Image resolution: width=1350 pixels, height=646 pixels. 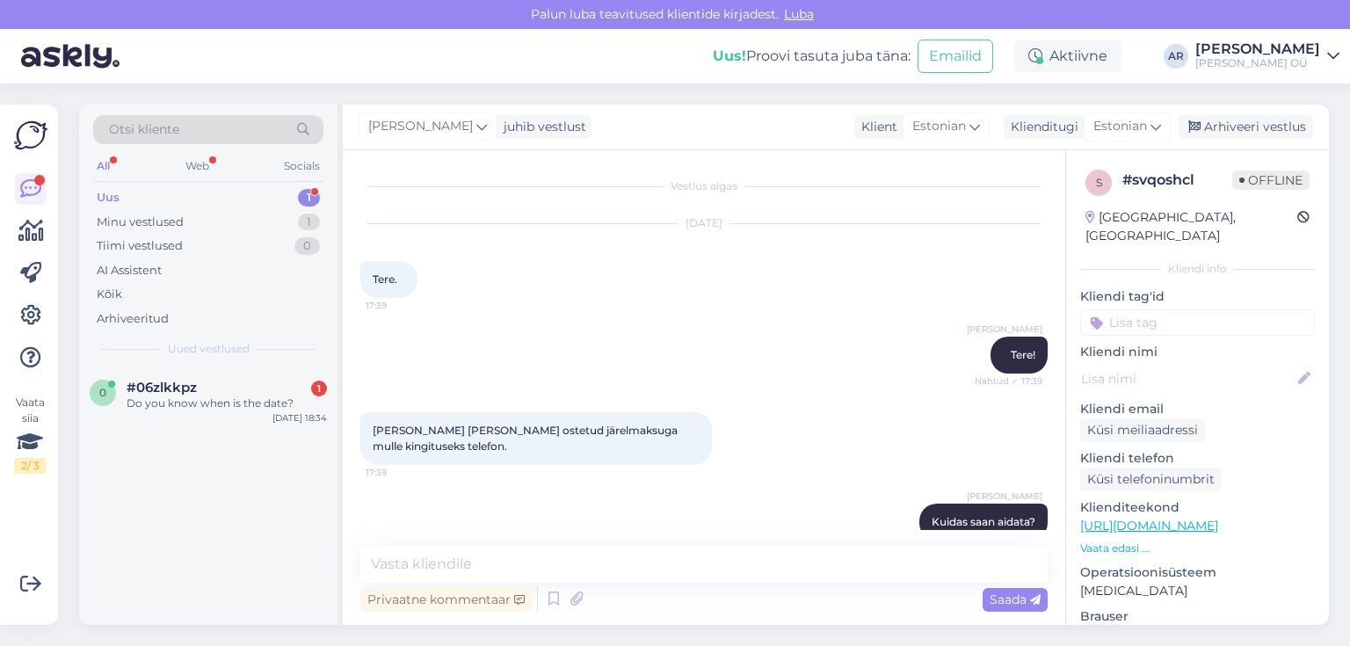 I want to click on button: Emailid, so click(x=956, y=56).